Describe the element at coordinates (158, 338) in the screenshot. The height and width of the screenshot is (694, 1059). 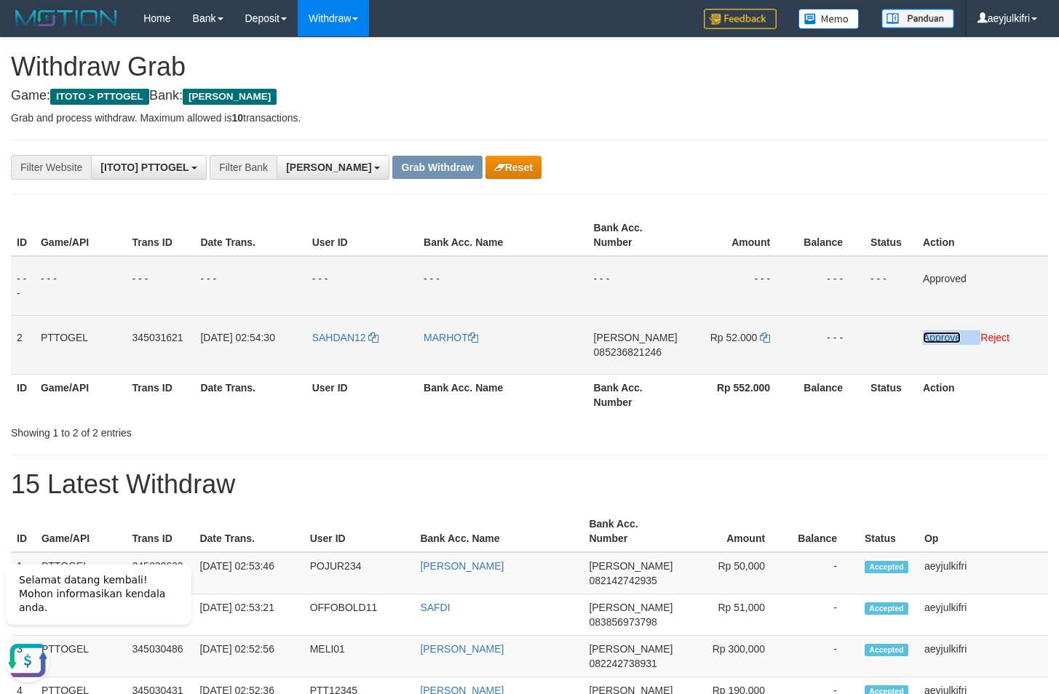
I see `span: 345031621` at that location.